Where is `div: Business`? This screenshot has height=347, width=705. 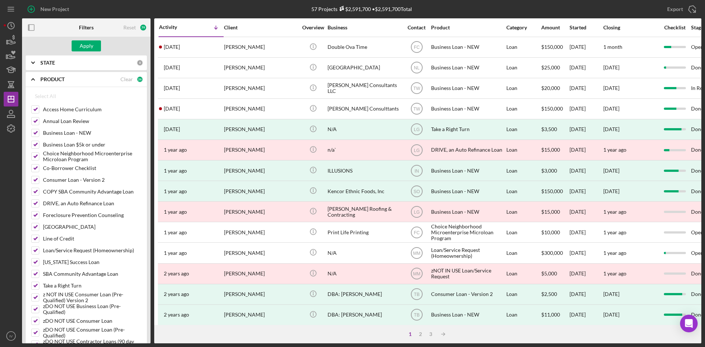
div: Business is located at coordinates (364, 28).